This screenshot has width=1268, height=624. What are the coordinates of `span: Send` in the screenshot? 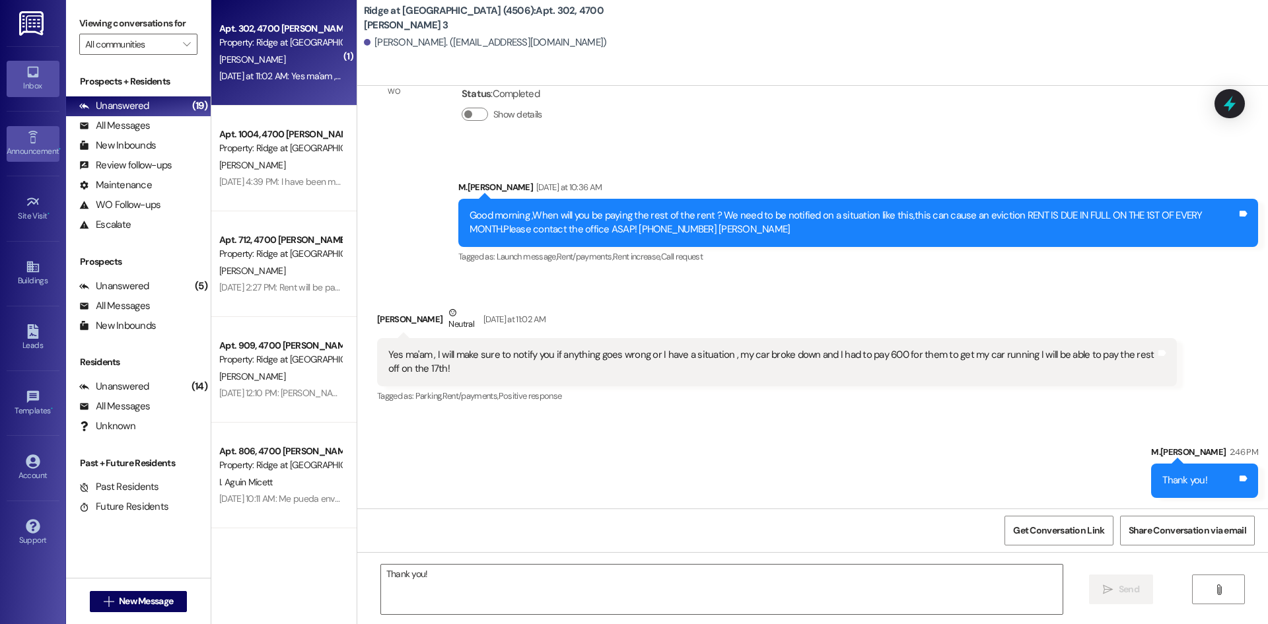 It's located at (1129, 589).